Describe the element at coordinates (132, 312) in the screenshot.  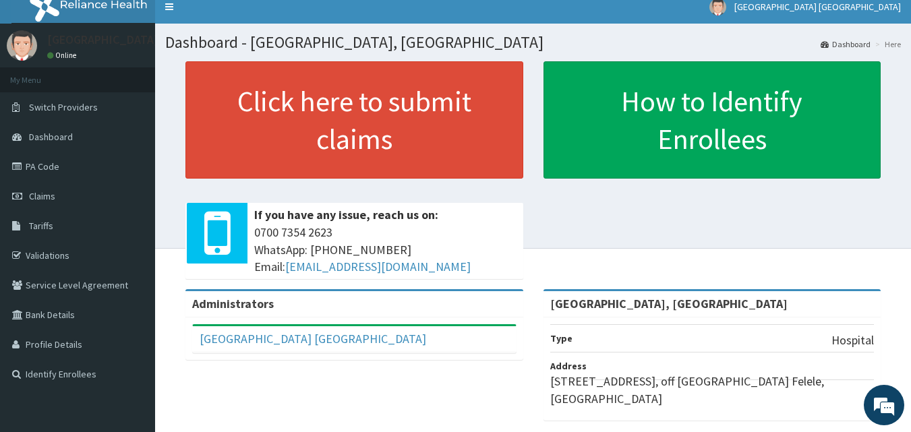
I see `textarea: Type your message and hit 'Enter'` at that location.